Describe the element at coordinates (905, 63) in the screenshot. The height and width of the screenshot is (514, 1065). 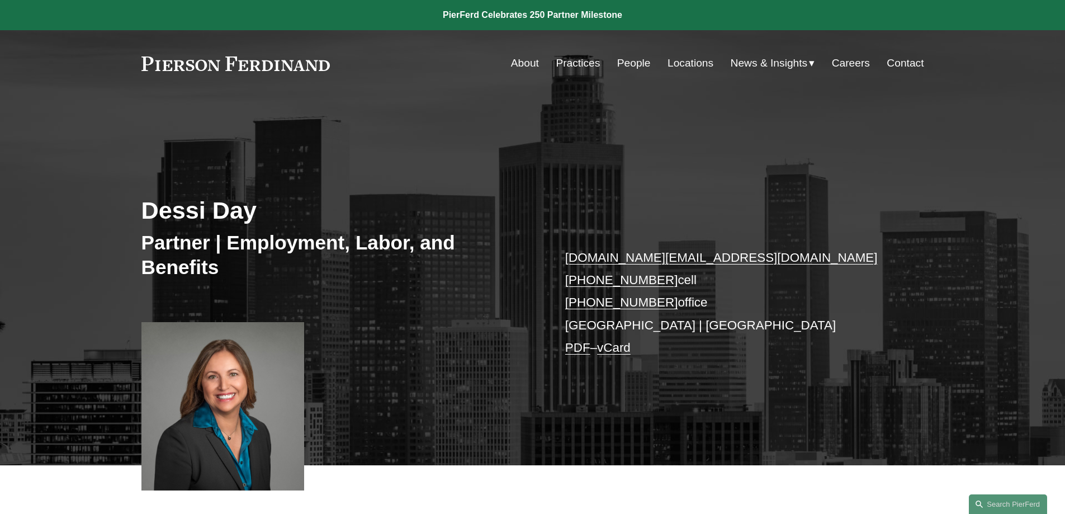
I see `a: Contact` at that location.